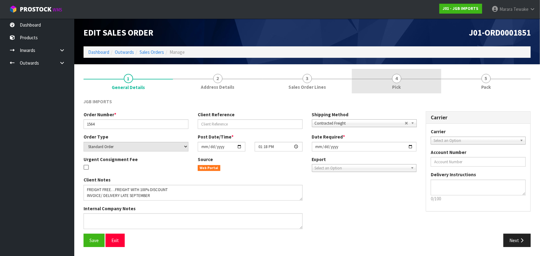 The width and height of the screenshot is (540, 256). Describe the element at coordinates (205, 159) in the screenshot. I see `label: Source` at that location.